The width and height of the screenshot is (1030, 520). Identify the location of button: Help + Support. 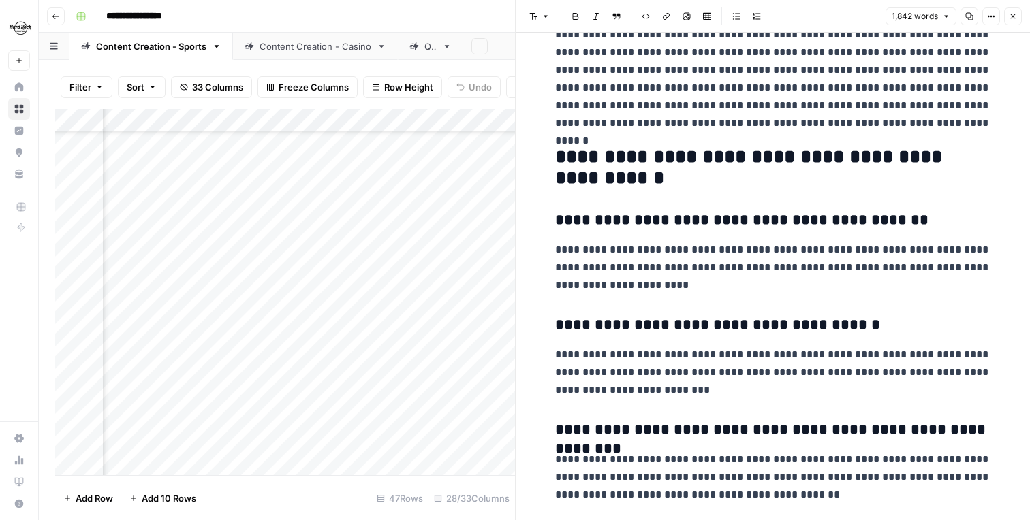
(19, 504).